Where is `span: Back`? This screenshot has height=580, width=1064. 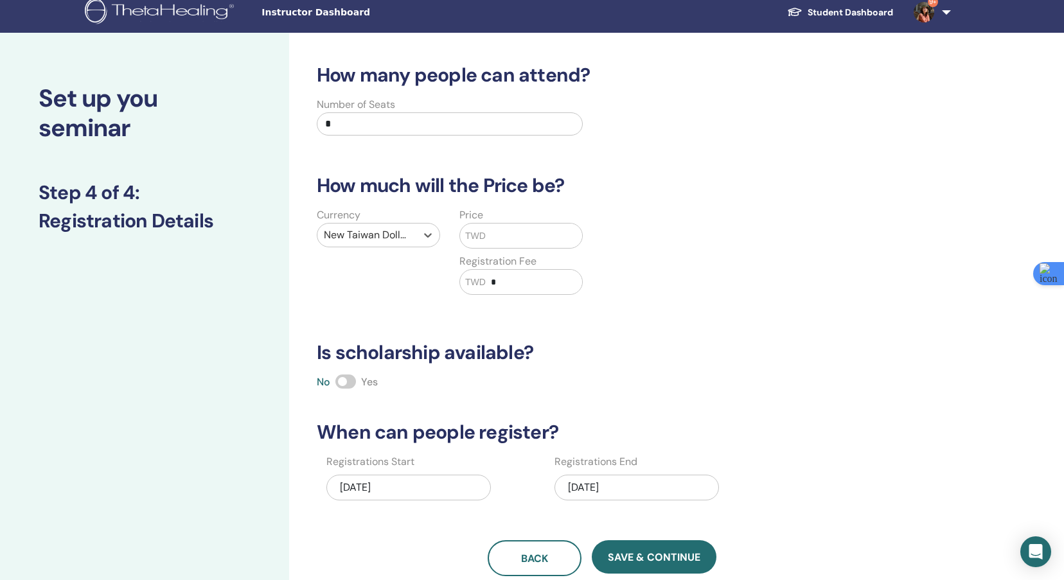
span: Back is located at coordinates (535, 558).